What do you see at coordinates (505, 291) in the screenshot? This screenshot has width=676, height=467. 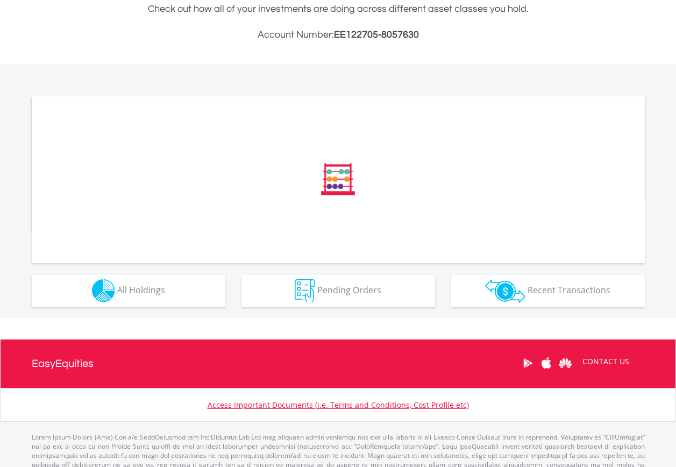 I see `img: transactions-zar-wht.png` at bounding box center [505, 291].